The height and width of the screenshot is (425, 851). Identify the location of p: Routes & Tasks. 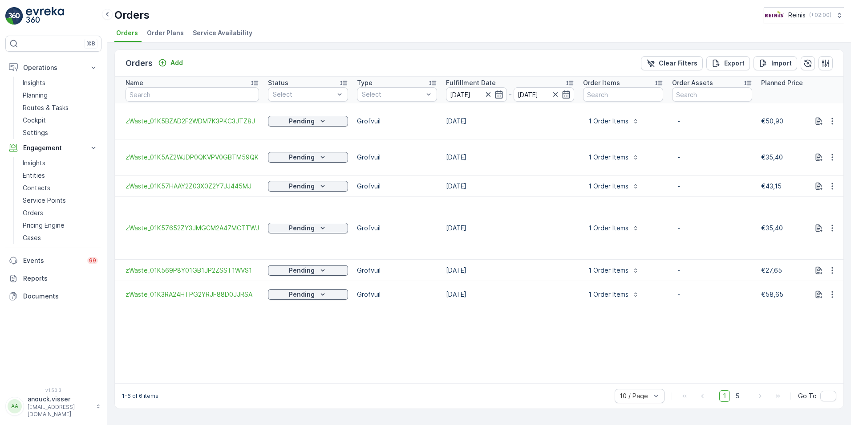
(45, 108).